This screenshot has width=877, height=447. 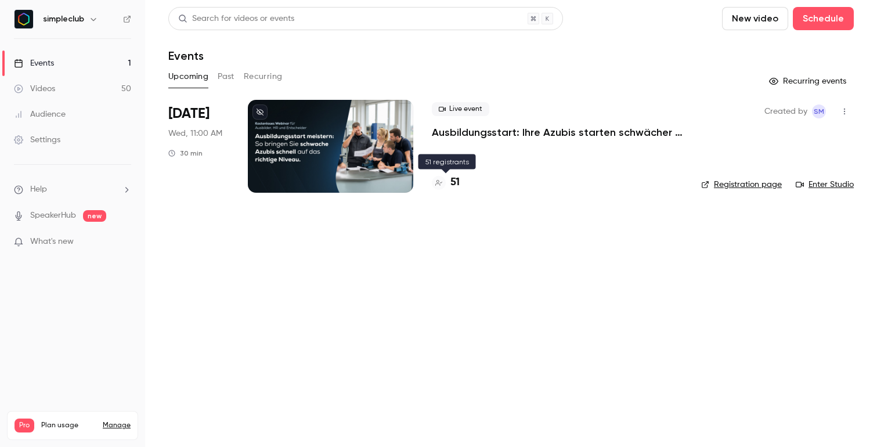 What do you see at coordinates (73, 189) in the screenshot?
I see `li: help-dropdown-opener` at bounding box center [73, 189].